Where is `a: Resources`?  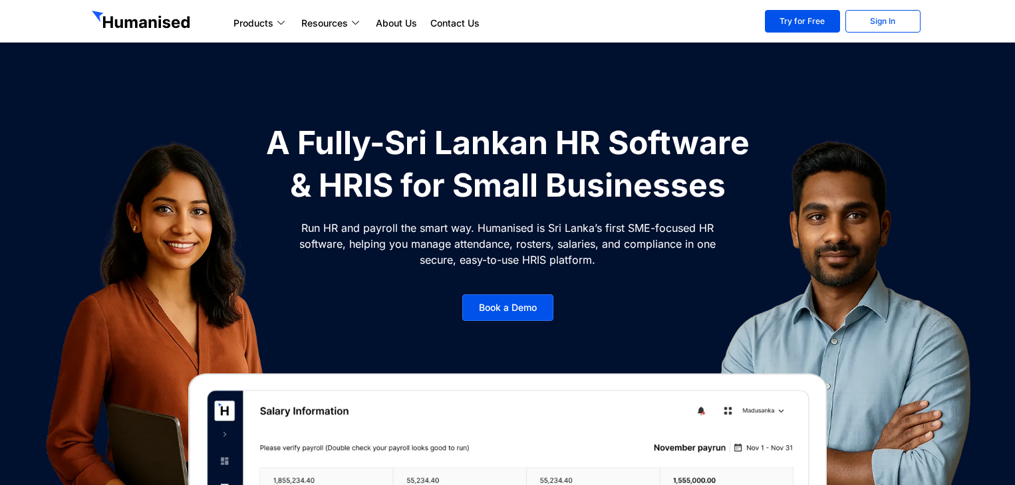 a: Resources is located at coordinates (332, 23).